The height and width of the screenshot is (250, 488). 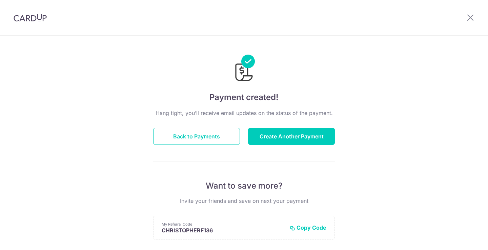 What do you see at coordinates (244, 186) in the screenshot?
I see `p: Want to save more?` at bounding box center [244, 186].